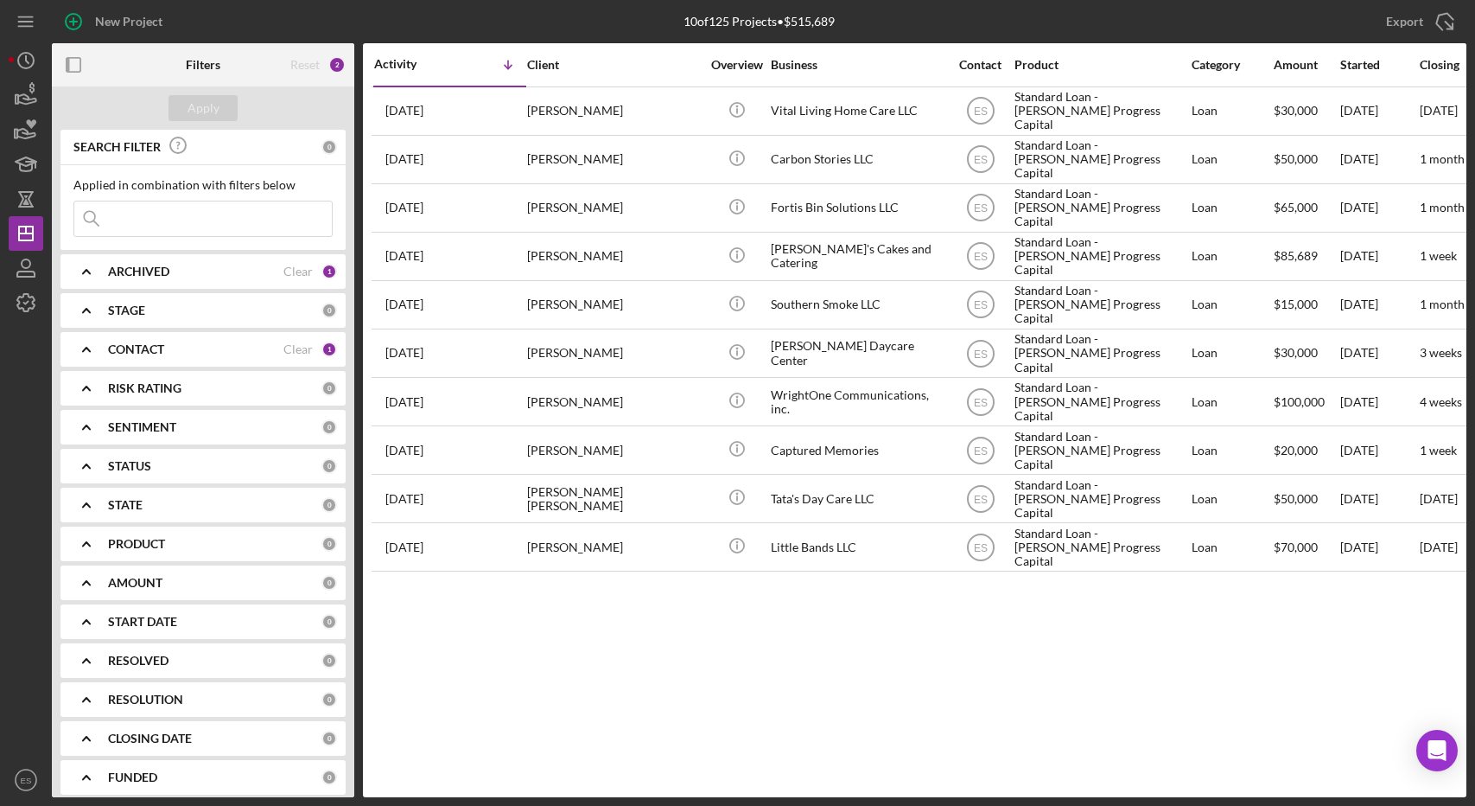 This screenshot has height=806, width=1475. I want to click on div: Client, so click(614, 65).